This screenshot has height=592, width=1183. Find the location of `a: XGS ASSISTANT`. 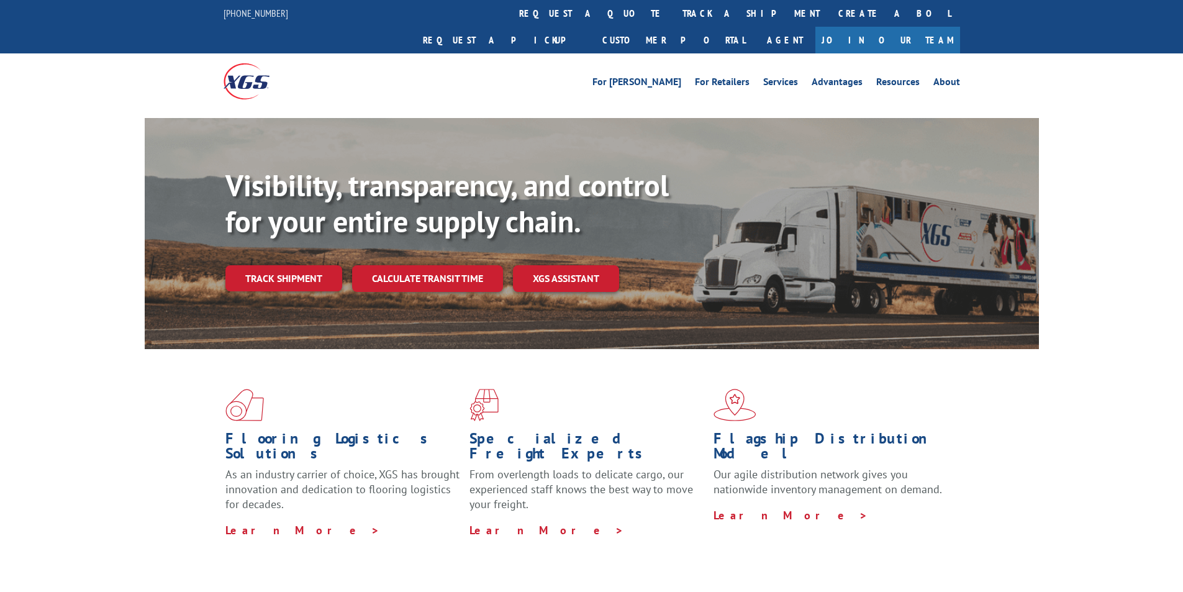

a: XGS ASSISTANT is located at coordinates (566, 278).